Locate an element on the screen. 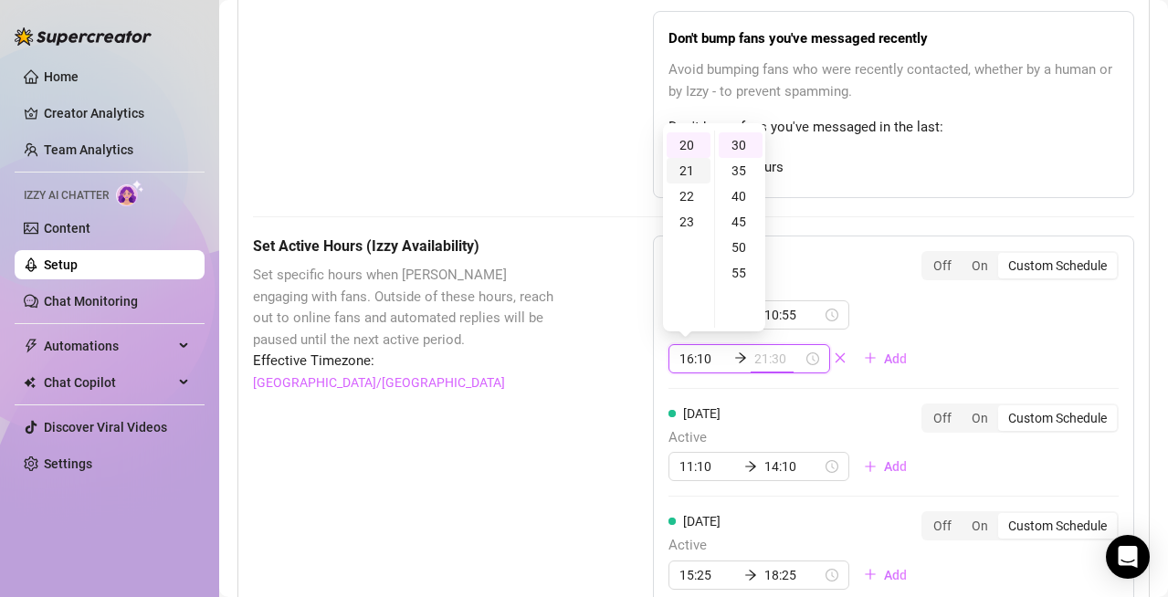 Image resolution: width=1168 pixels, height=597 pixels. div: 22 is located at coordinates (689, 196).